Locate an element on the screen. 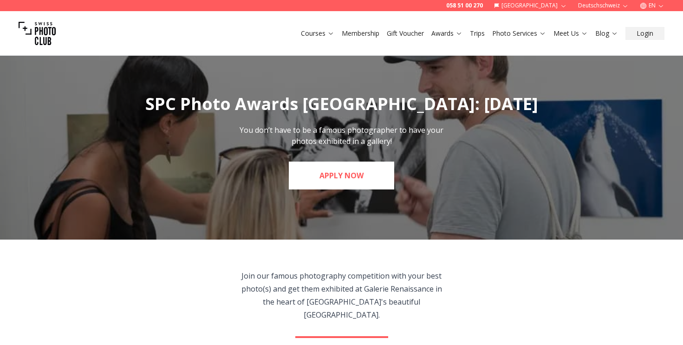 The image size is (683, 345). a: Photo Services is located at coordinates (519, 33).